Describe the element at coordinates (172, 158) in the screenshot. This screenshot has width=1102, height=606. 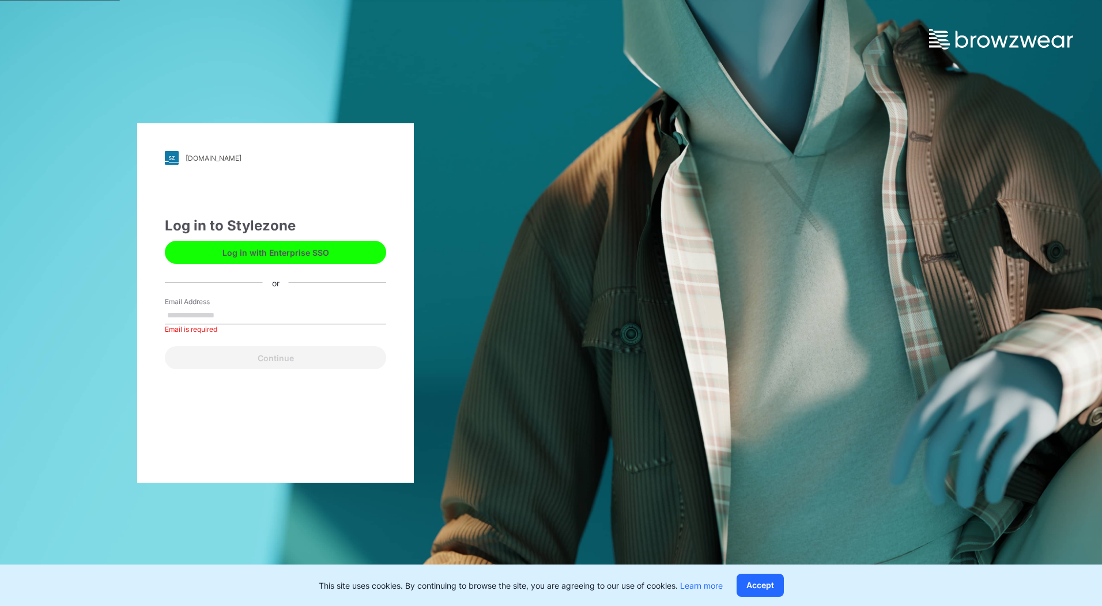
I see `img: stylezone-logo.562084cfcfab977791bfbf7441f1a819.svg` at that location.